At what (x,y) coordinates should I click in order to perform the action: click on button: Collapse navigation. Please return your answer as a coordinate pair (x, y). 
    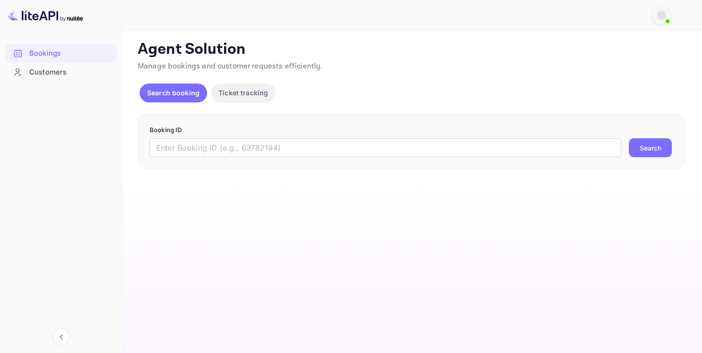
    Looking at the image, I should click on (61, 337).